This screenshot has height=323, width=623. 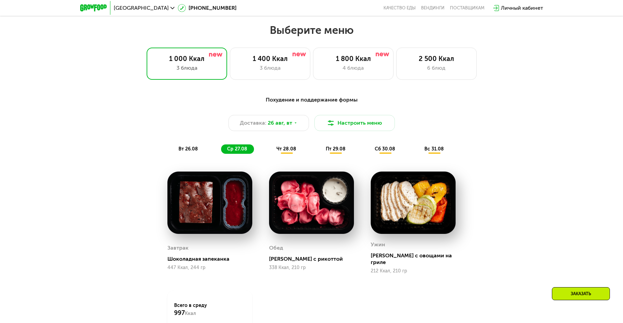 What do you see at coordinates (436, 68) in the screenshot?
I see `div: 6 блюд` at bounding box center [436, 68].